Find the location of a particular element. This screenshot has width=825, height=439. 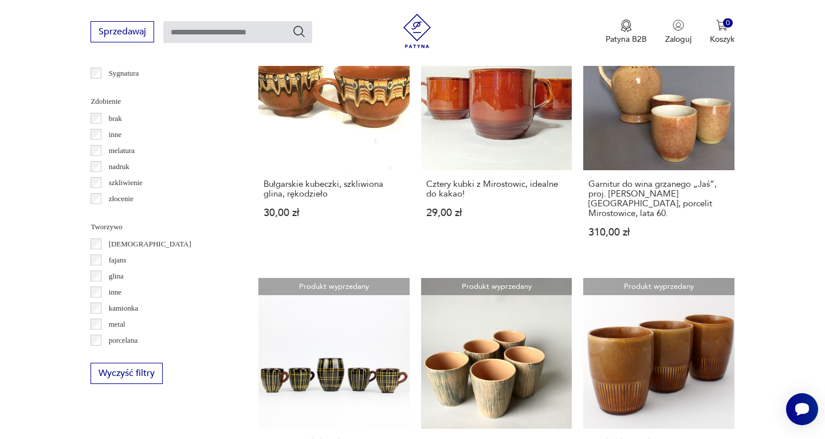

button: Wyczyść filtry is located at coordinates (127, 373).